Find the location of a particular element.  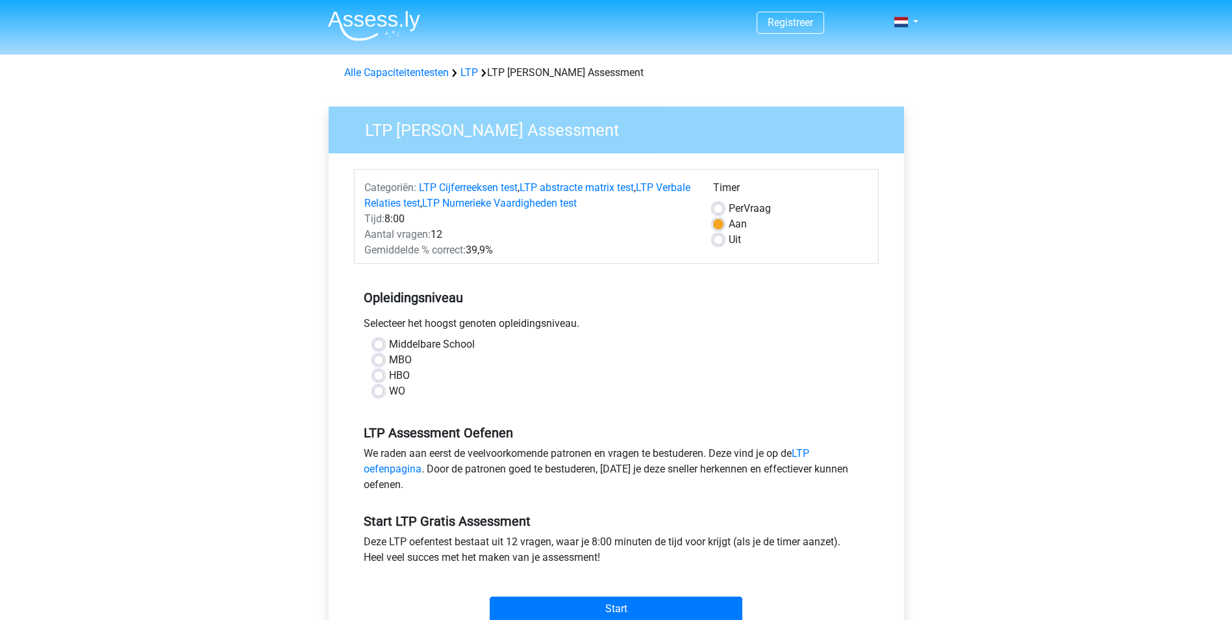

label: WO is located at coordinates (397, 391).